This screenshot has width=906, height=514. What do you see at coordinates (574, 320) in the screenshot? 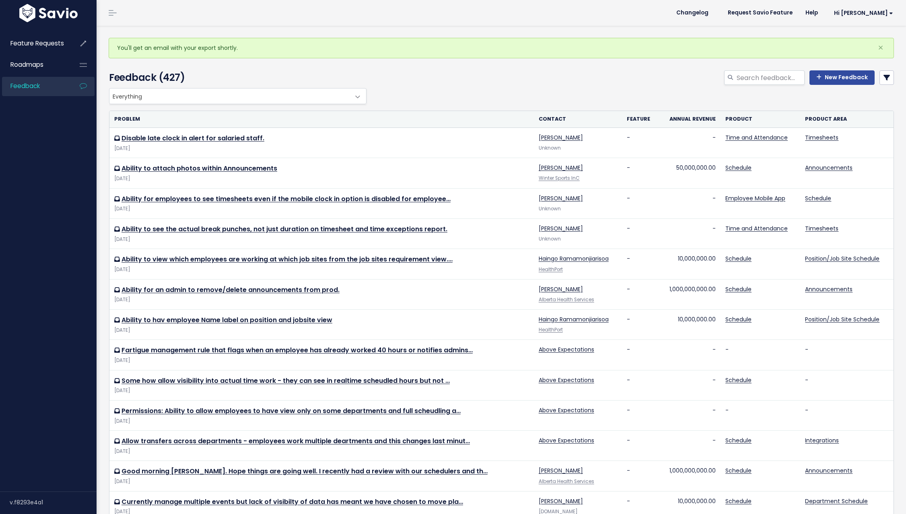
I see `a: Haingo Ramamonjiarisoa` at bounding box center [574, 320].